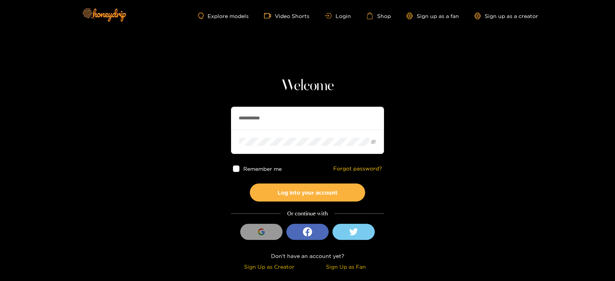 The image size is (615, 281). I want to click on div: Or continue with, so click(307, 214).